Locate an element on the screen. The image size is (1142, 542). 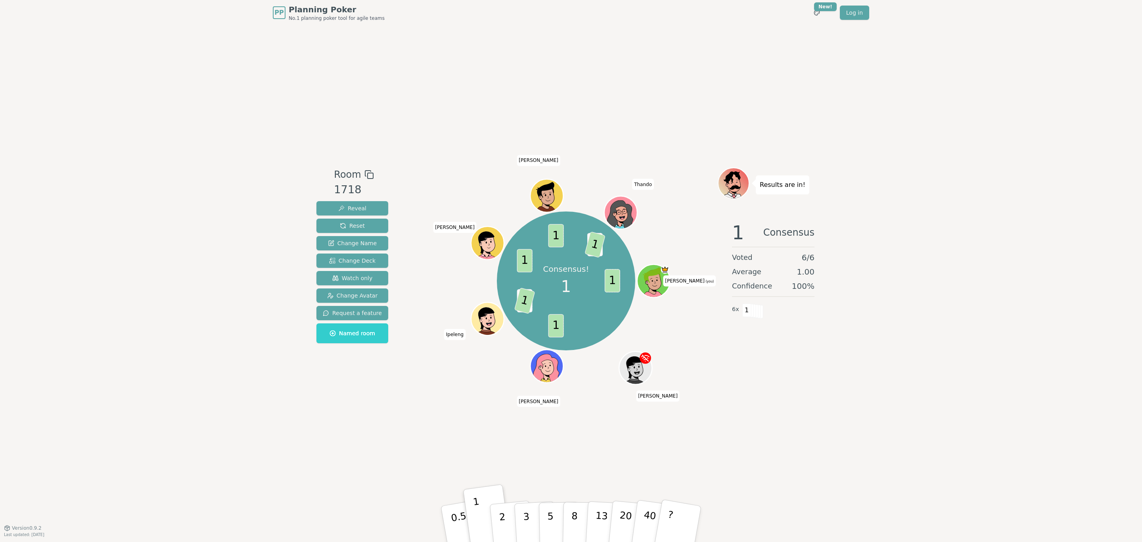
span: (you) is located at coordinates (709, 281).